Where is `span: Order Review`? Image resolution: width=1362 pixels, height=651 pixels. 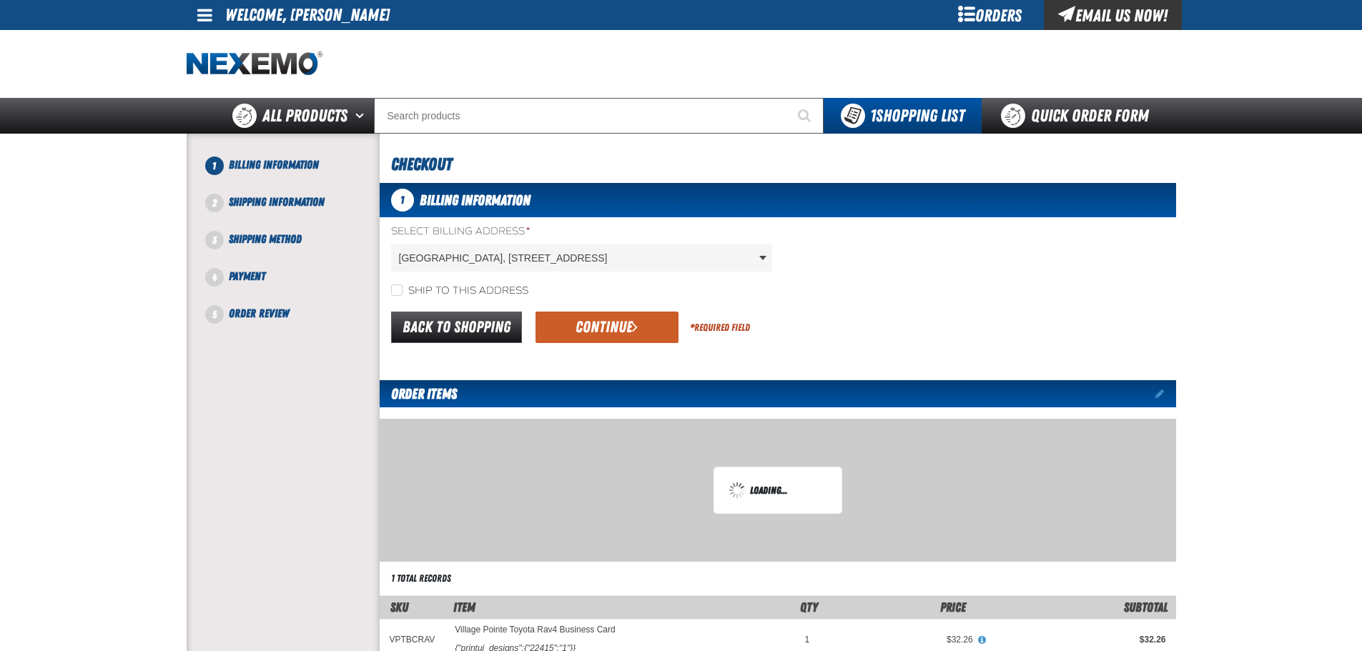
span: Order Review is located at coordinates (259, 313).